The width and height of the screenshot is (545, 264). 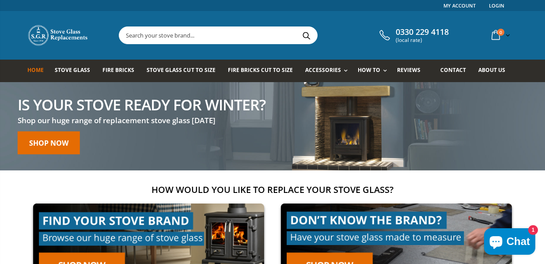 What do you see at coordinates (329, 71) in the screenshot?
I see `a: Accessories` at bounding box center [329, 71].